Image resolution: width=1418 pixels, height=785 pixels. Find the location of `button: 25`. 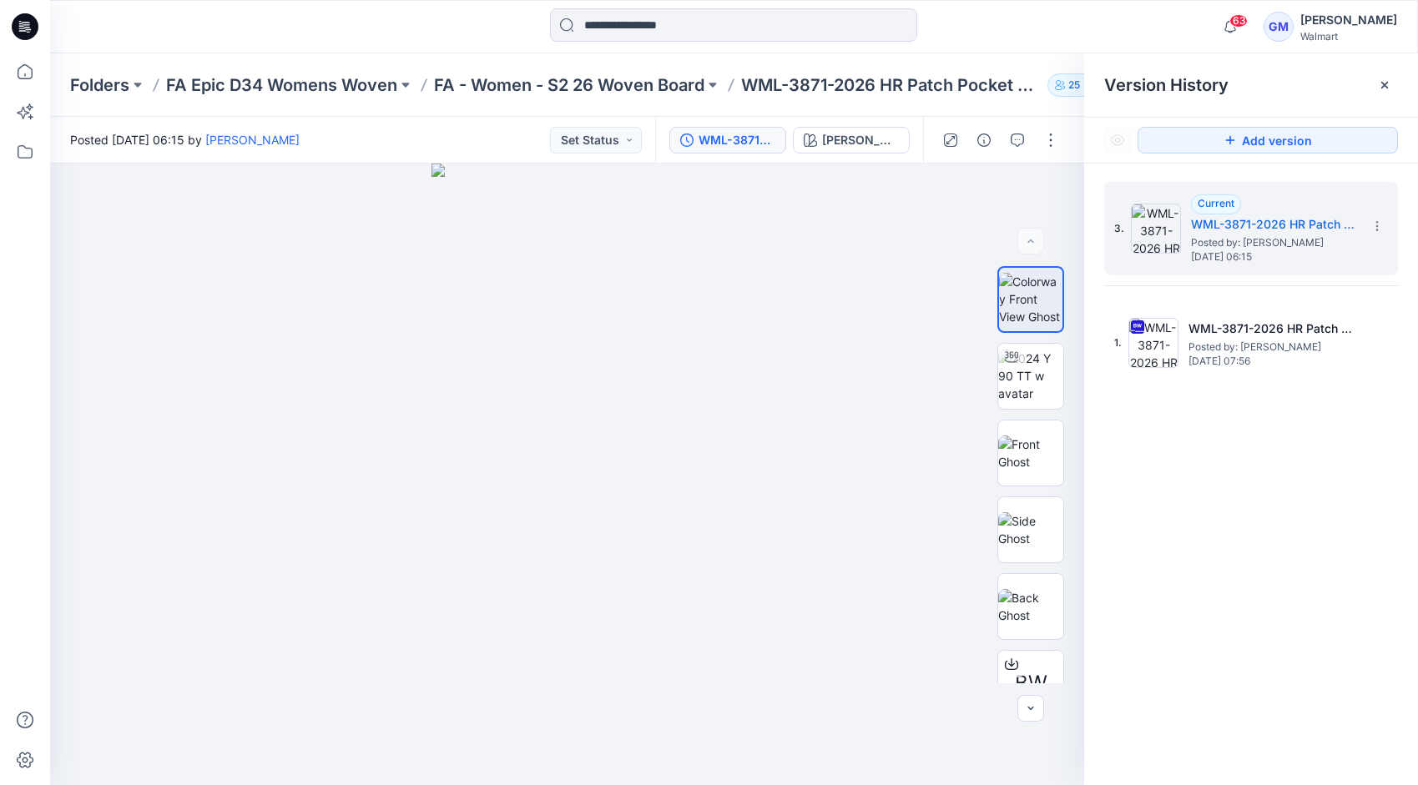

button: 25 is located at coordinates (1074, 85).